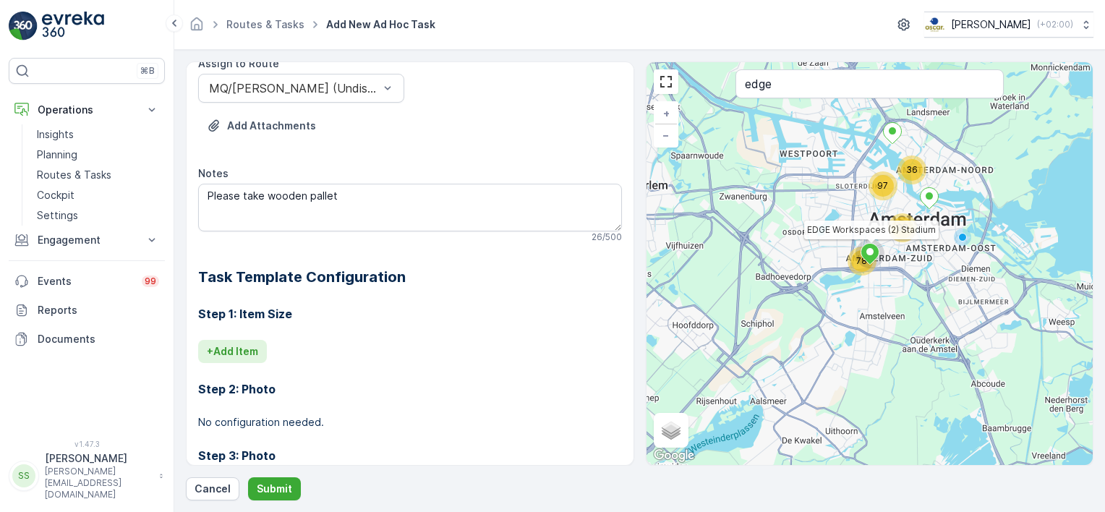 The height and width of the screenshot is (512, 1105). I want to click on button: Operations, so click(87, 110).